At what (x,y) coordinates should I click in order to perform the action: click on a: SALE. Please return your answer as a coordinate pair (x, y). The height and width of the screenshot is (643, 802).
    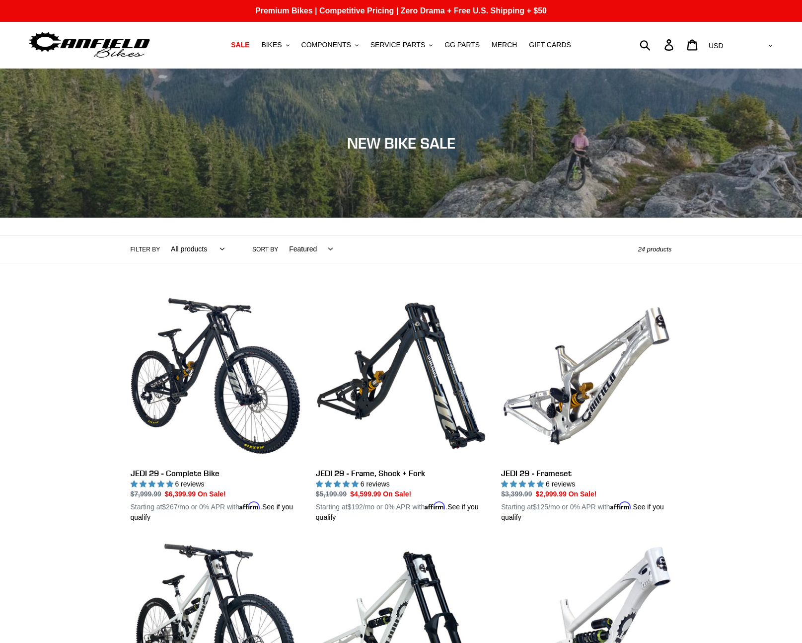
    Looking at the image, I should click on (240, 45).